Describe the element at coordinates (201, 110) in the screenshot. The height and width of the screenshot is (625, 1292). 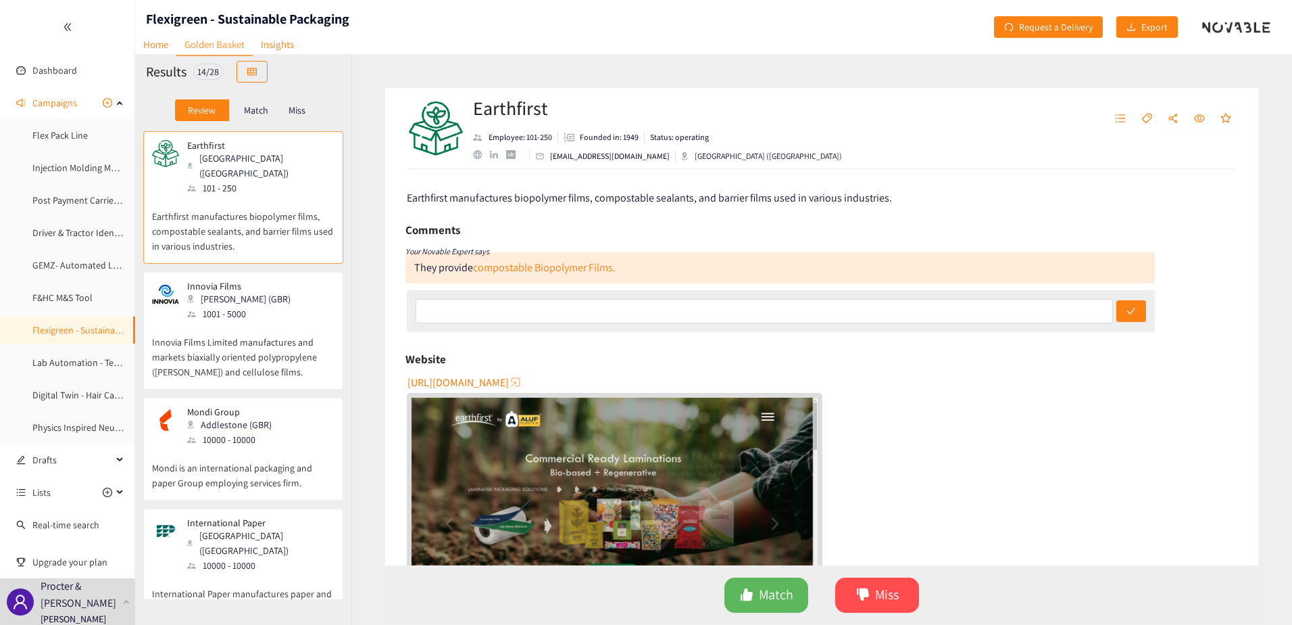
I see `p: Review` at that location.